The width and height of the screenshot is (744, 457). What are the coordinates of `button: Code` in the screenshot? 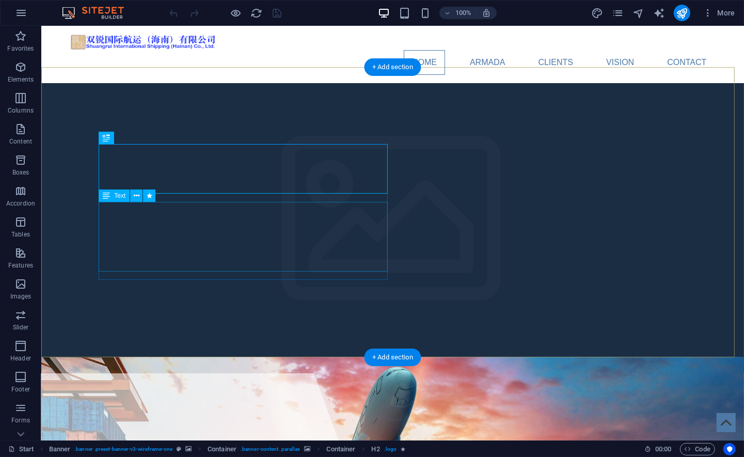 It's located at (697, 449).